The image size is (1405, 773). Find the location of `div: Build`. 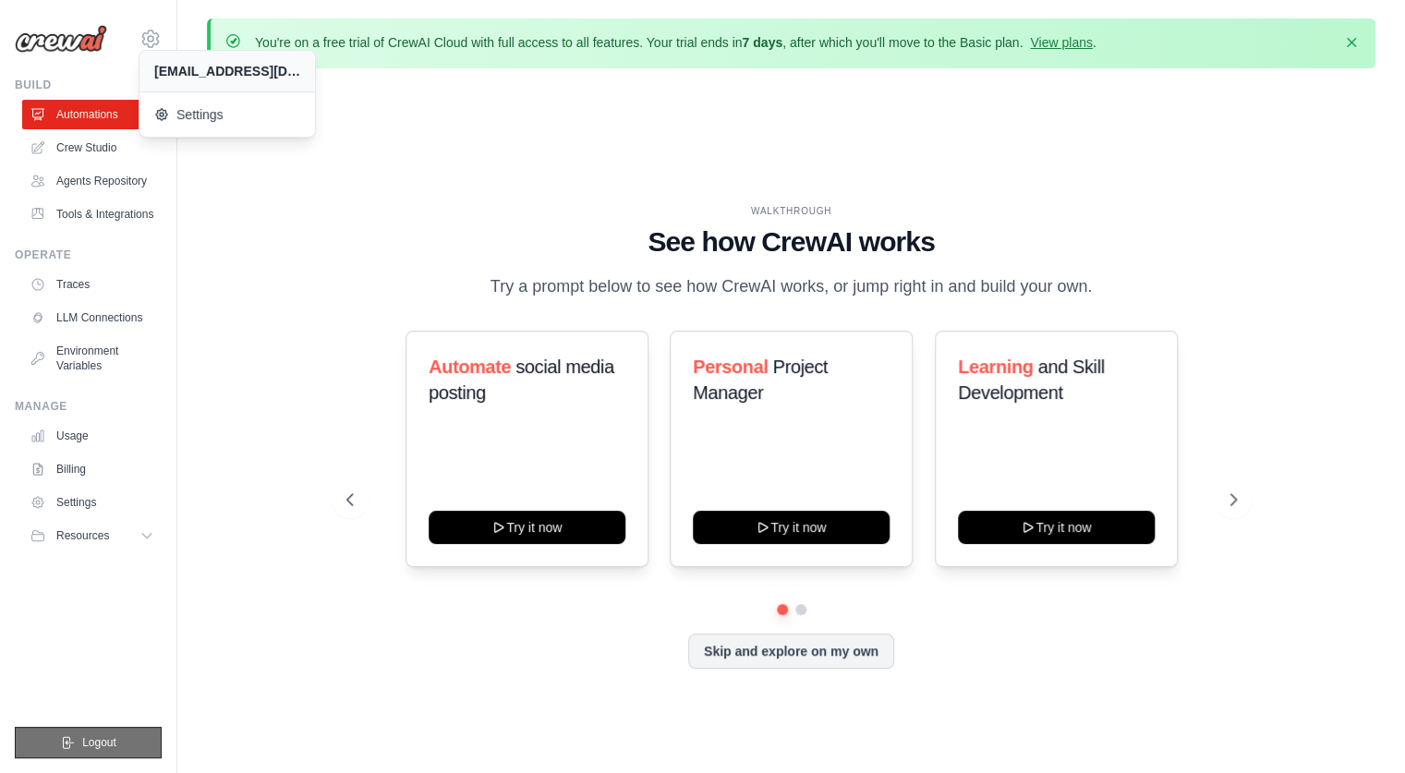

div: Build is located at coordinates (88, 85).